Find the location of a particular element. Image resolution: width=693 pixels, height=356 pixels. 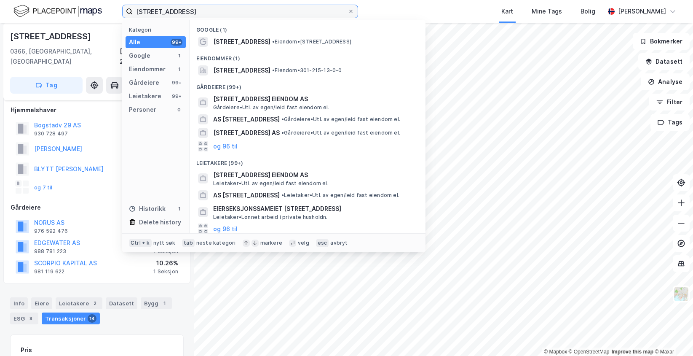

div: Kategori is located at coordinates (157, 29).